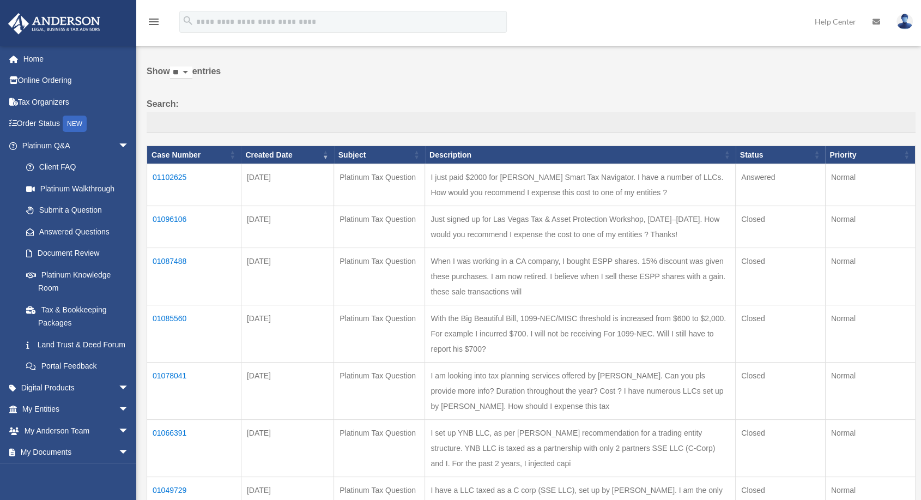  What do you see at coordinates (76, 59) in the screenshot?
I see `a: Home` at bounding box center [76, 59].